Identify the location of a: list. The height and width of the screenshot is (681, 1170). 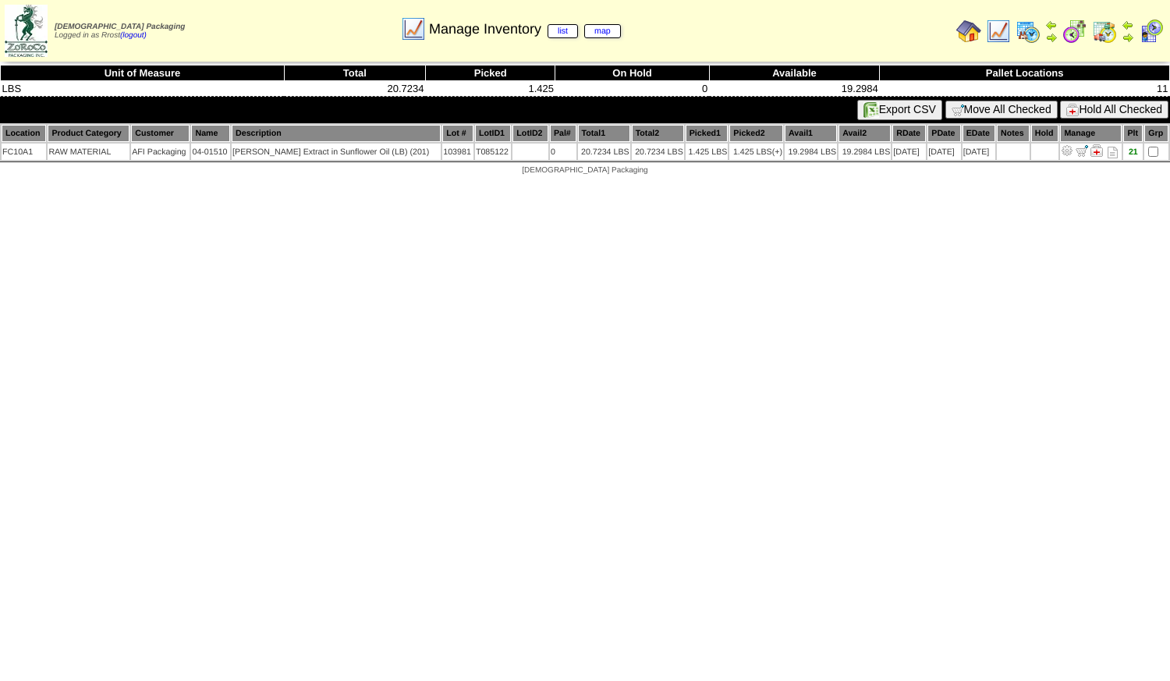
(563, 31).